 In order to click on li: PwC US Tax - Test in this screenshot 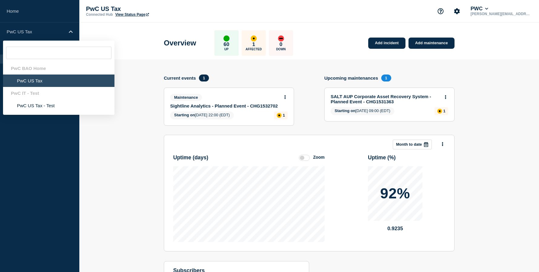, I will do `click(59, 105)`.